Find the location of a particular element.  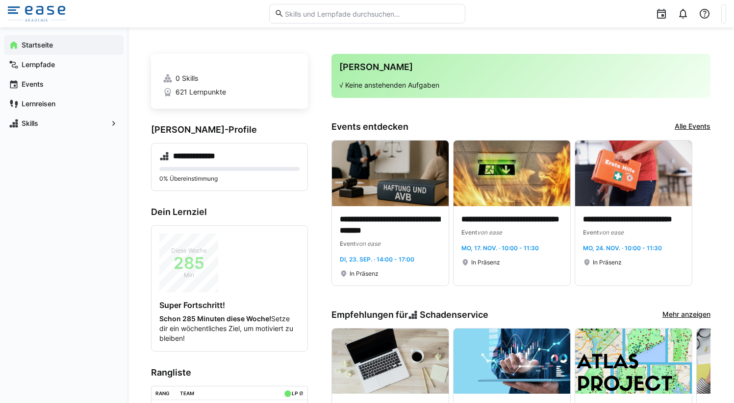

span: Schadenservice is located at coordinates (454, 315).